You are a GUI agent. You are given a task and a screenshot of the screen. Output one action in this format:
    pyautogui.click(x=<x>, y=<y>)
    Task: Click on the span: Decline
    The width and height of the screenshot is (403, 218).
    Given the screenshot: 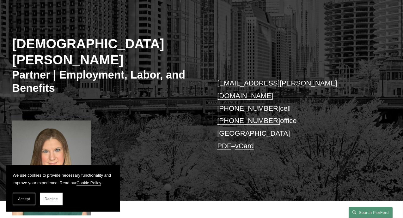 What is the action you would take?
    pyautogui.click(x=51, y=199)
    